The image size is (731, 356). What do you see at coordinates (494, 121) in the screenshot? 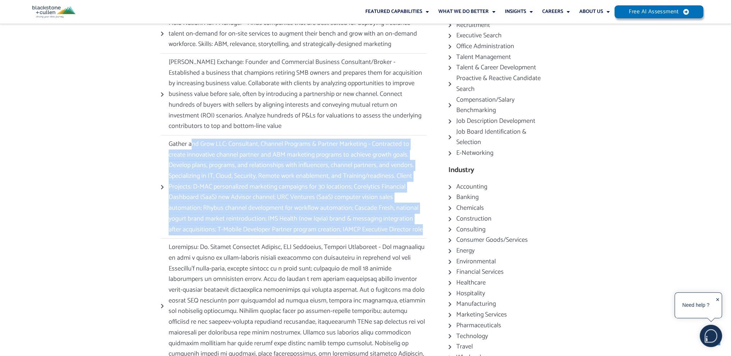
I see `span: Job Description Development` at bounding box center [494, 121].